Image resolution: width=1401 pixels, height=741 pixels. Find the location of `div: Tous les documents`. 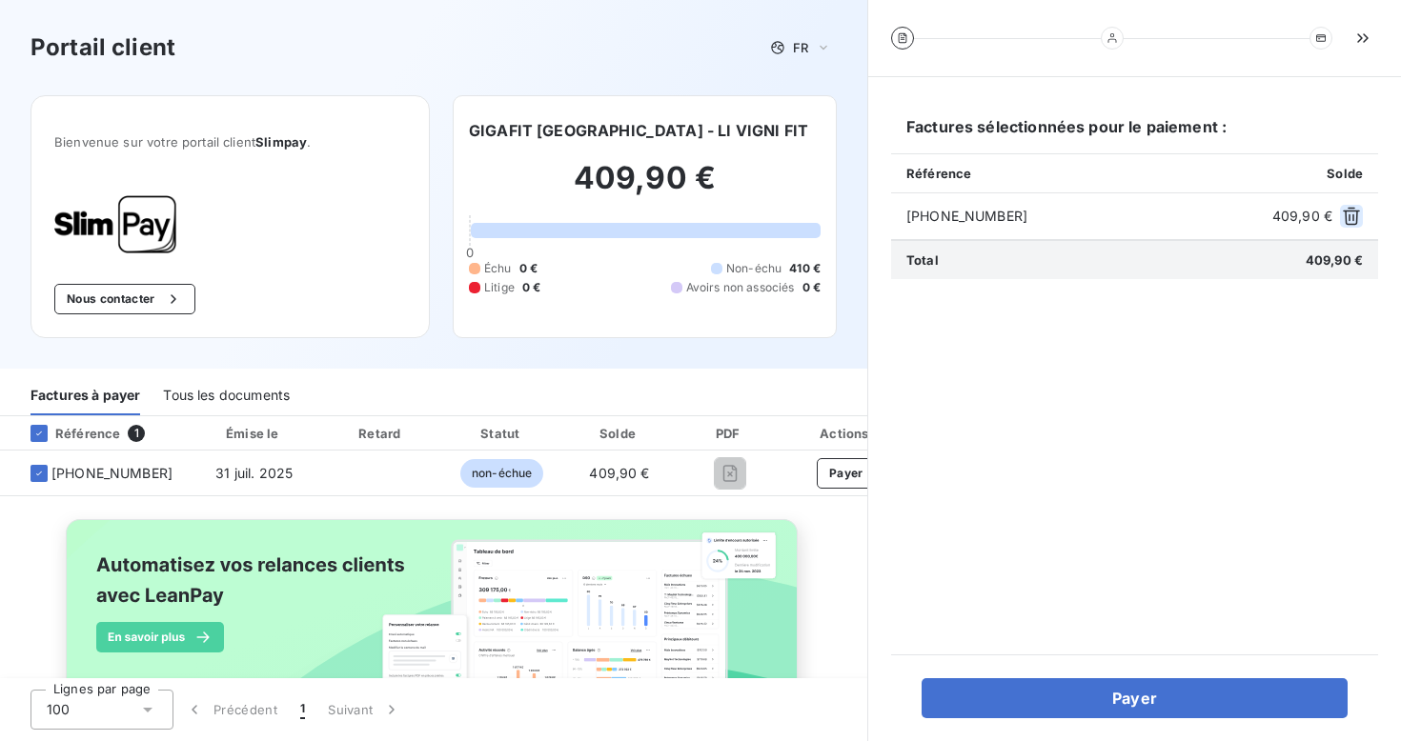

div: Tous les documents is located at coordinates (226, 395).